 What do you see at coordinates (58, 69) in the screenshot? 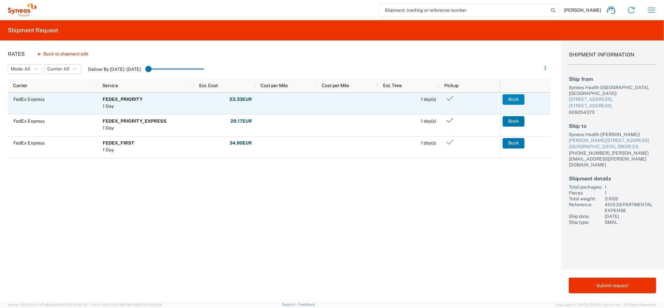
I see `span: Carrier: All` at bounding box center [58, 69].